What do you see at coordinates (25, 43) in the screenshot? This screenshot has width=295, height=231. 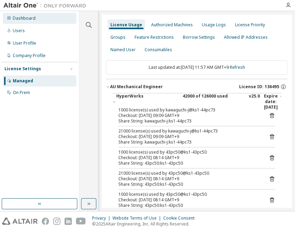 I see `div: User Profile` at bounding box center [25, 43].